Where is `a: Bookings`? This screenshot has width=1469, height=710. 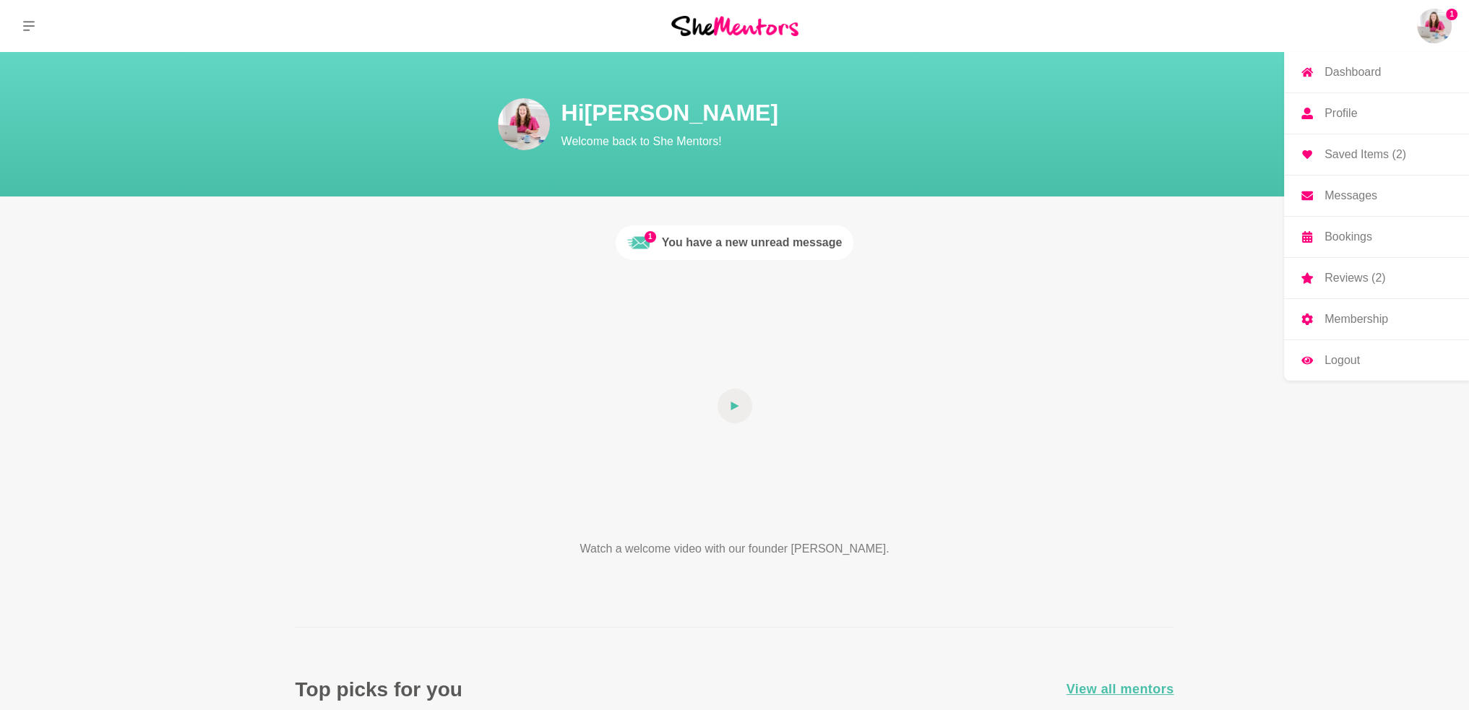
a: Bookings is located at coordinates (1376, 237).